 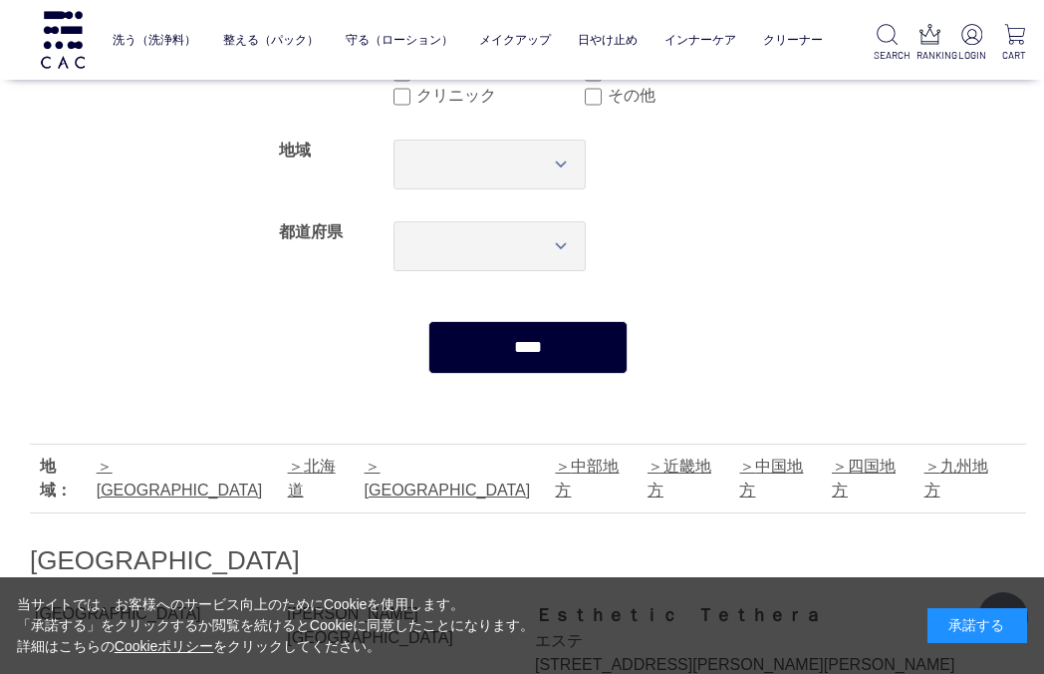 What do you see at coordinates (63, 478) in the screenshot?
I see `div: 地域：` at bounding box center [63, 478].